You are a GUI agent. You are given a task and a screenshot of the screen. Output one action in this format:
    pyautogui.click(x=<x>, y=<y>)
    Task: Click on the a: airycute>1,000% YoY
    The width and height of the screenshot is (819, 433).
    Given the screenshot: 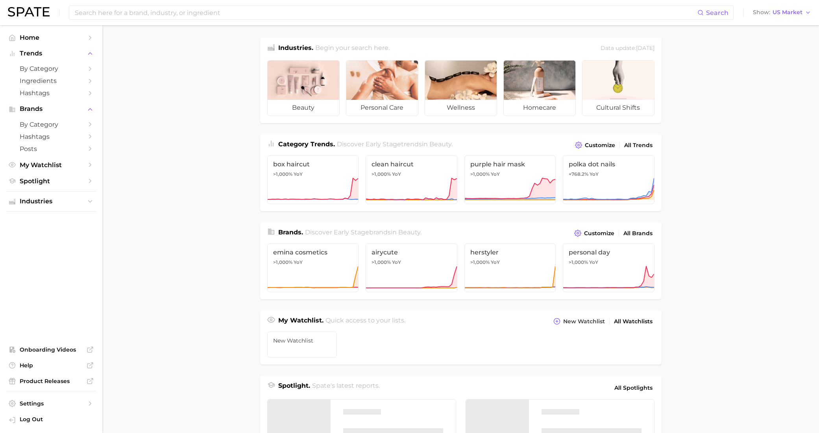 What is the action you would take?
    pyautogui.click(x=411, y=268)
    